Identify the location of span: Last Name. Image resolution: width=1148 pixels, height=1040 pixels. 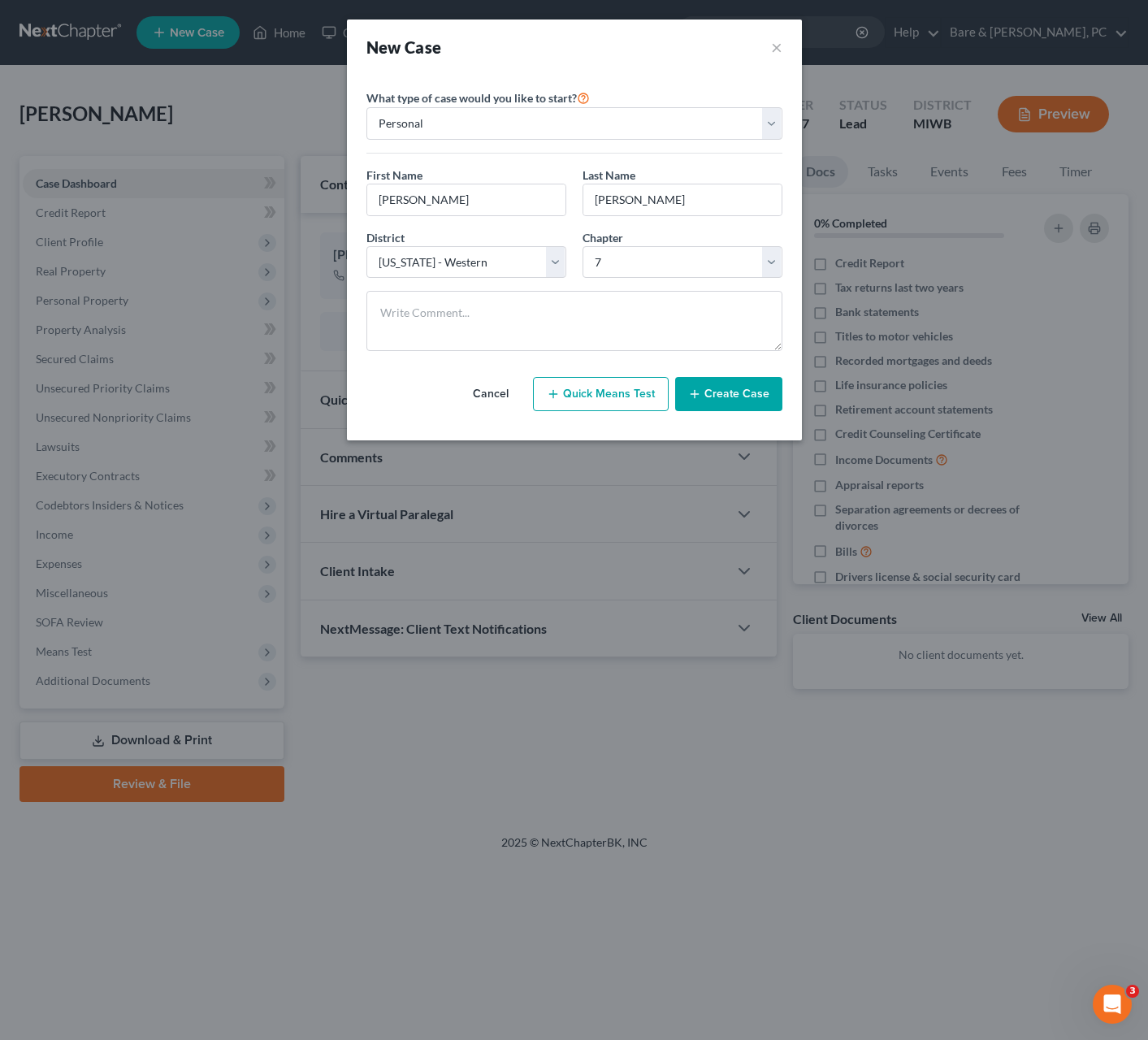
(609, 174).